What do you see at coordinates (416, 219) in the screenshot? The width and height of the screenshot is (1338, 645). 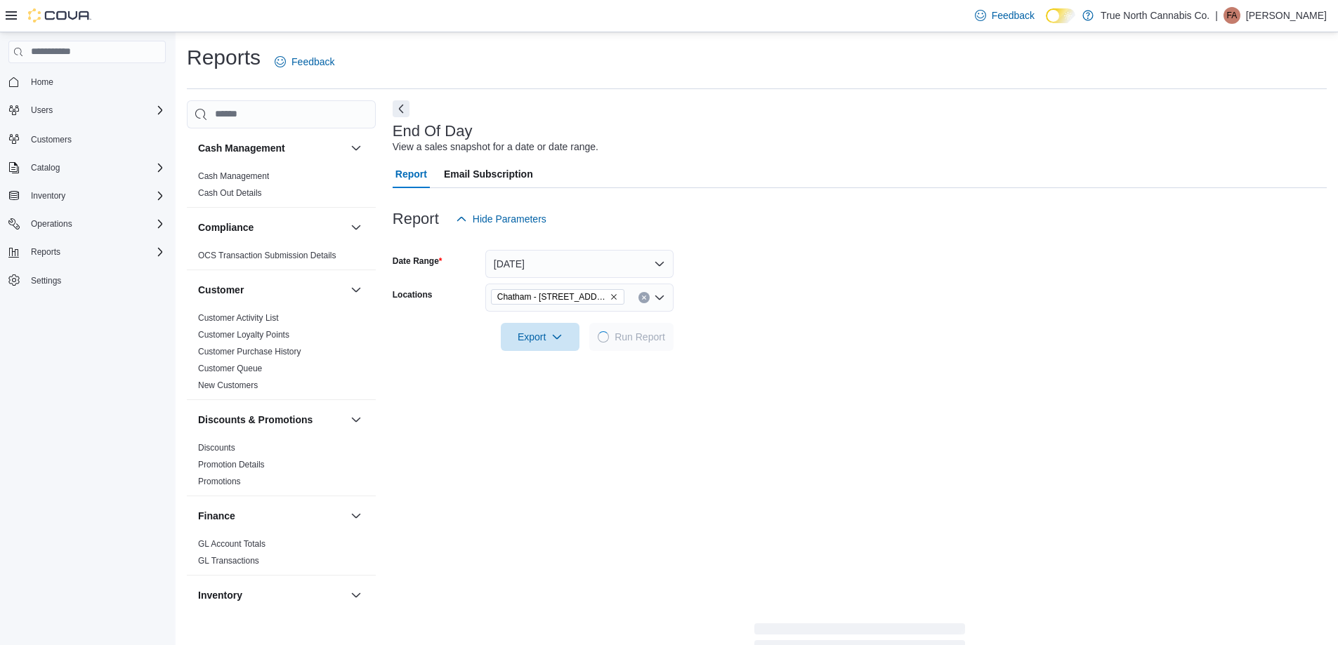 I see `h3: Report` at bounding box center [416, 219].